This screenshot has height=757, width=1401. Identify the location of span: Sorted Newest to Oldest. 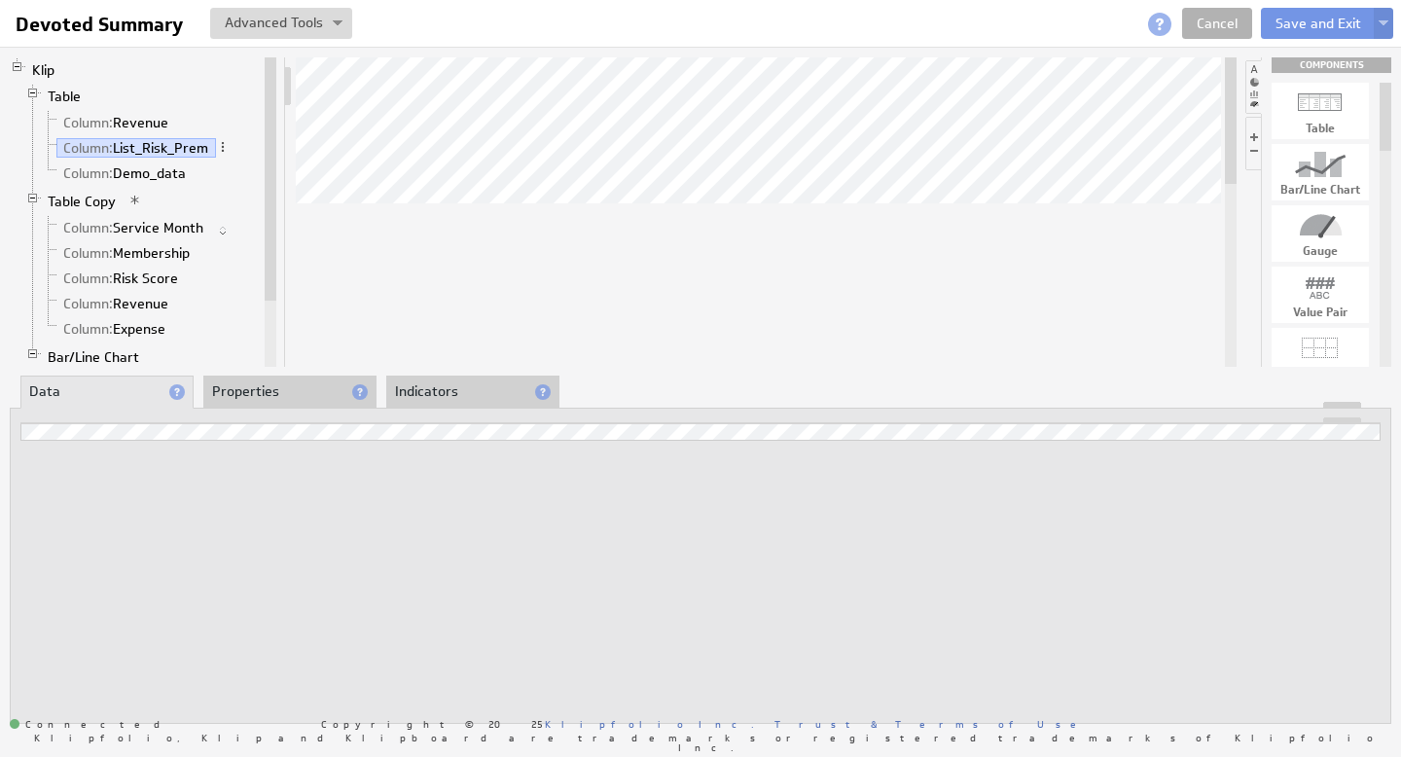
(223, 231).